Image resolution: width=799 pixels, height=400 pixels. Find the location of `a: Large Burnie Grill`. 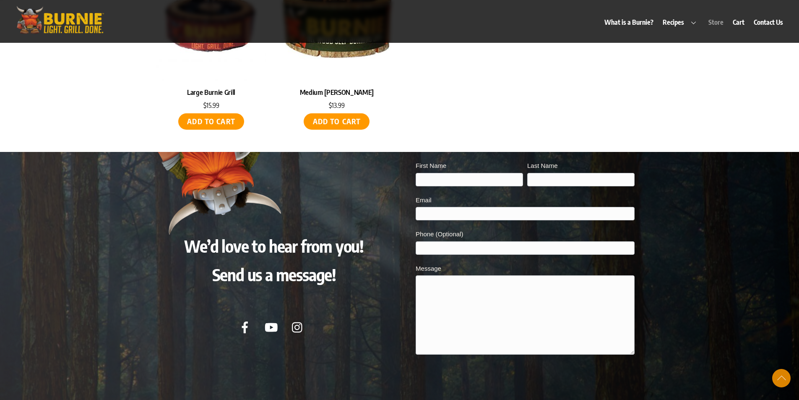

a: Large Burnie Grill is located at coordinates (211, 92).